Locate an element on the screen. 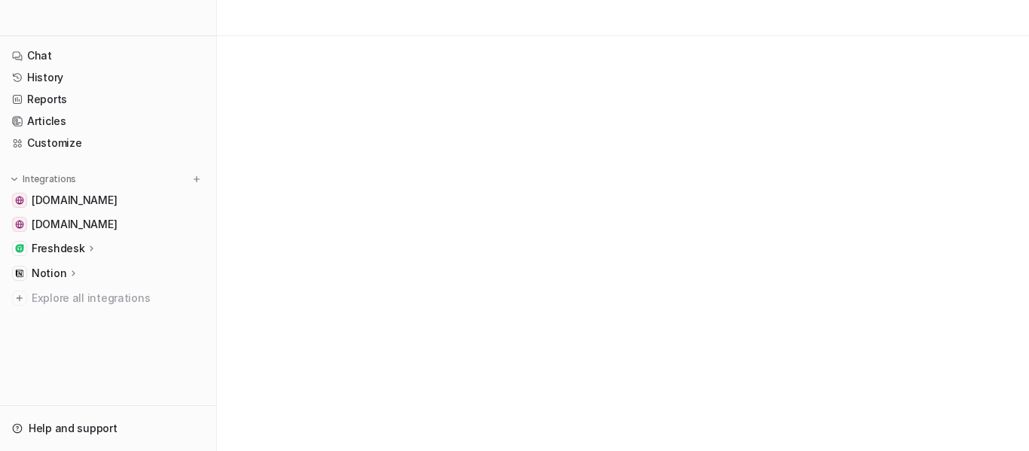 The height and width of the screenshot is (451, 1029). img: online.whenhoundsfly.com is located at coordinates (20, 225).